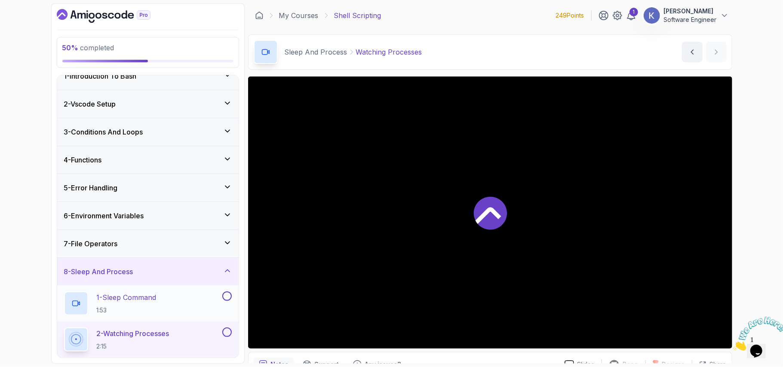 The width and height of the screenshot is (783, 367). Describe the element at coordinates (570, 15) in the screenshot. I see `p: 249 Points` at that location.